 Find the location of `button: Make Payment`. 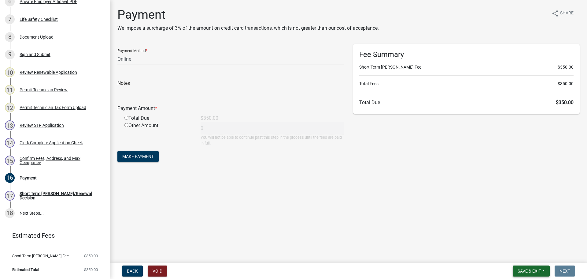

button: Make Payment is located at coordinates (138, 156).